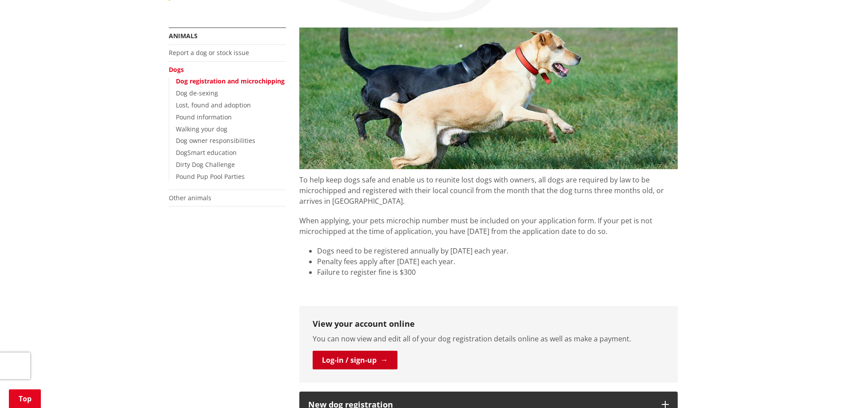  I want to click on a: Dog de-sexing, so click(197, 93).